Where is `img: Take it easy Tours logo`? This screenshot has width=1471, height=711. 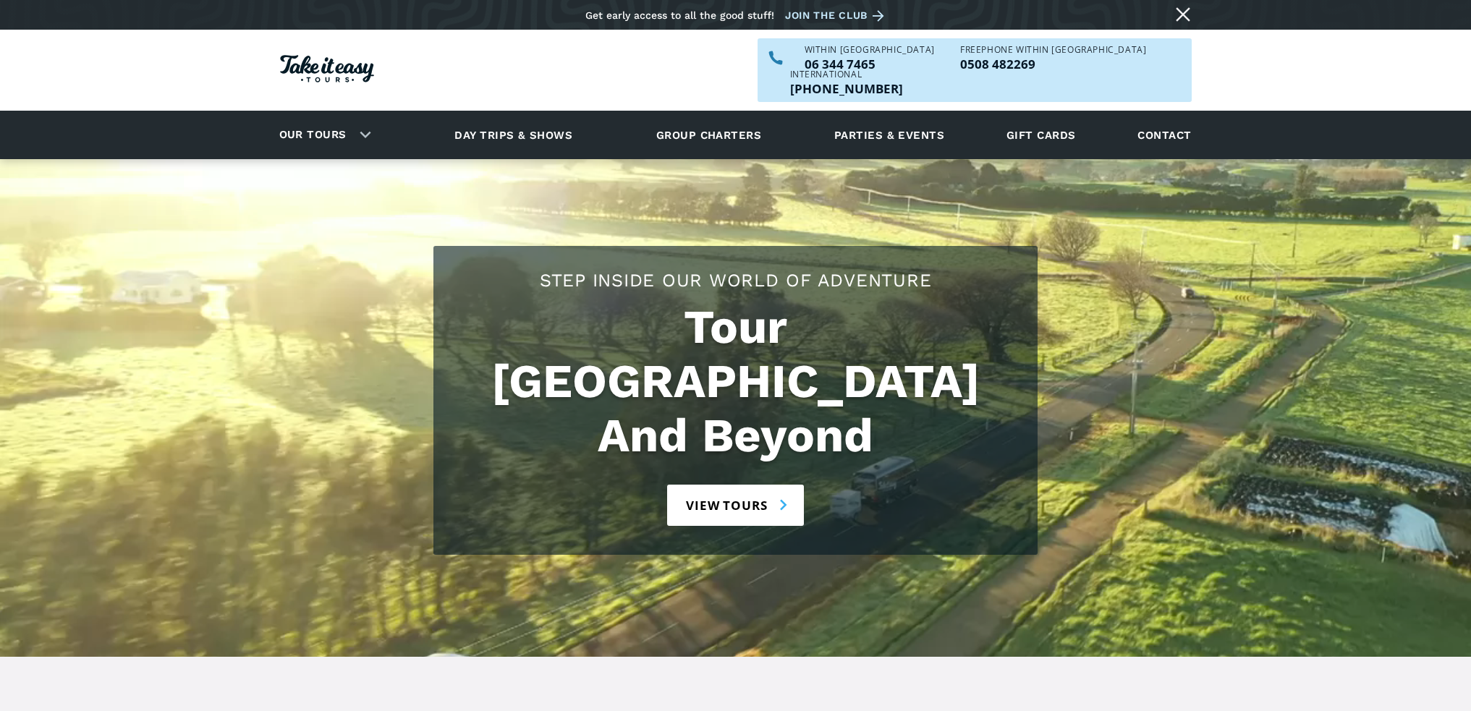
img: Take it easy Tours logo is located at coordinates (327, 69).